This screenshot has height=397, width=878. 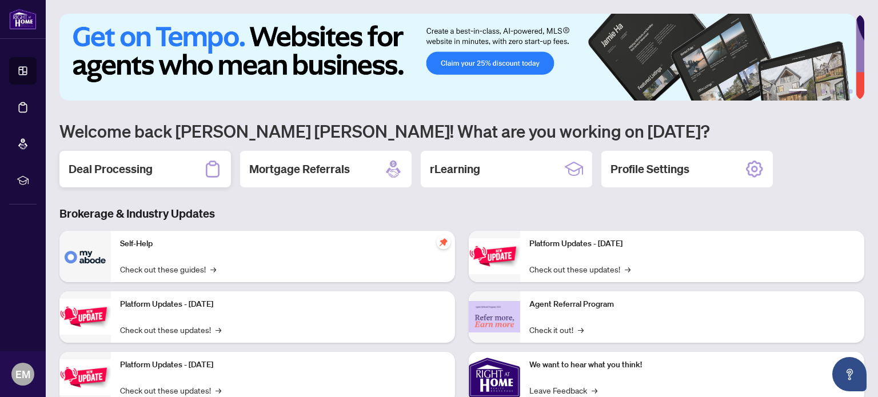 What do you see at coordinates (300, 169) in the screenshot?
I see `h2: Mortgage Referrals` at bounding box center [300, 169].